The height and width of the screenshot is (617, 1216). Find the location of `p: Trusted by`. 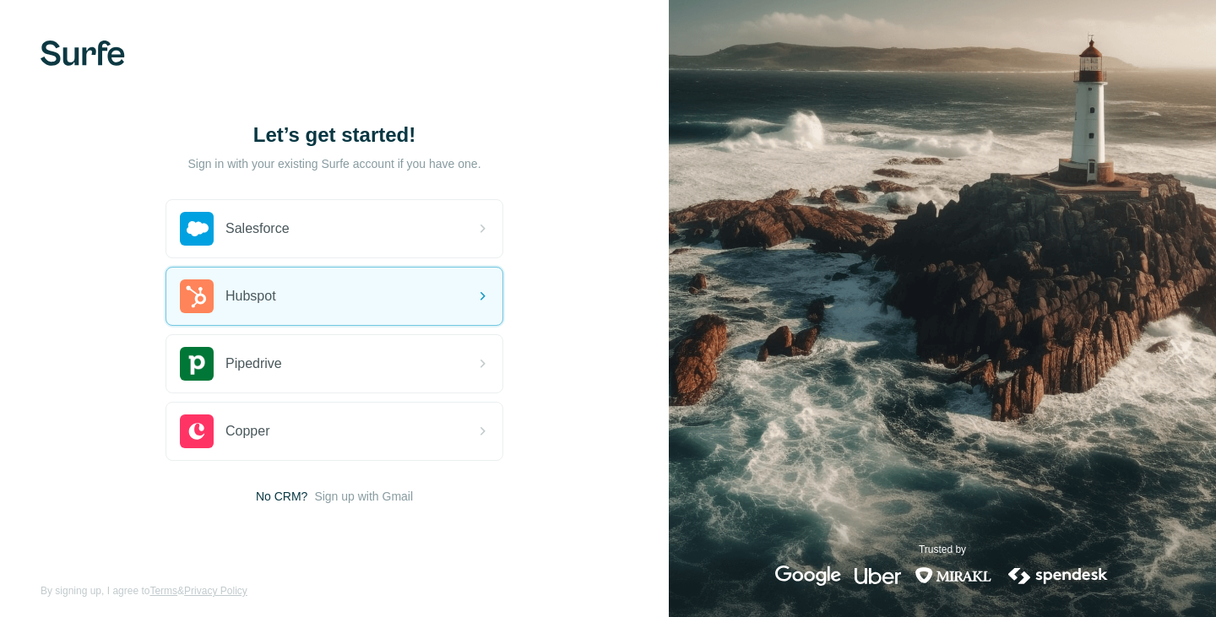

p: Trusted by is located at coordinates (942, 550).